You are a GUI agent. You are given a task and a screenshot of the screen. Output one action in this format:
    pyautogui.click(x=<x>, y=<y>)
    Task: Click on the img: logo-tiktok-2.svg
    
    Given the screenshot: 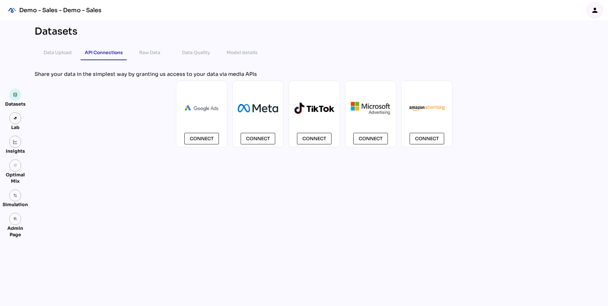 What is the action you would take?
    pyautogui.click(x=314, y=108)
    